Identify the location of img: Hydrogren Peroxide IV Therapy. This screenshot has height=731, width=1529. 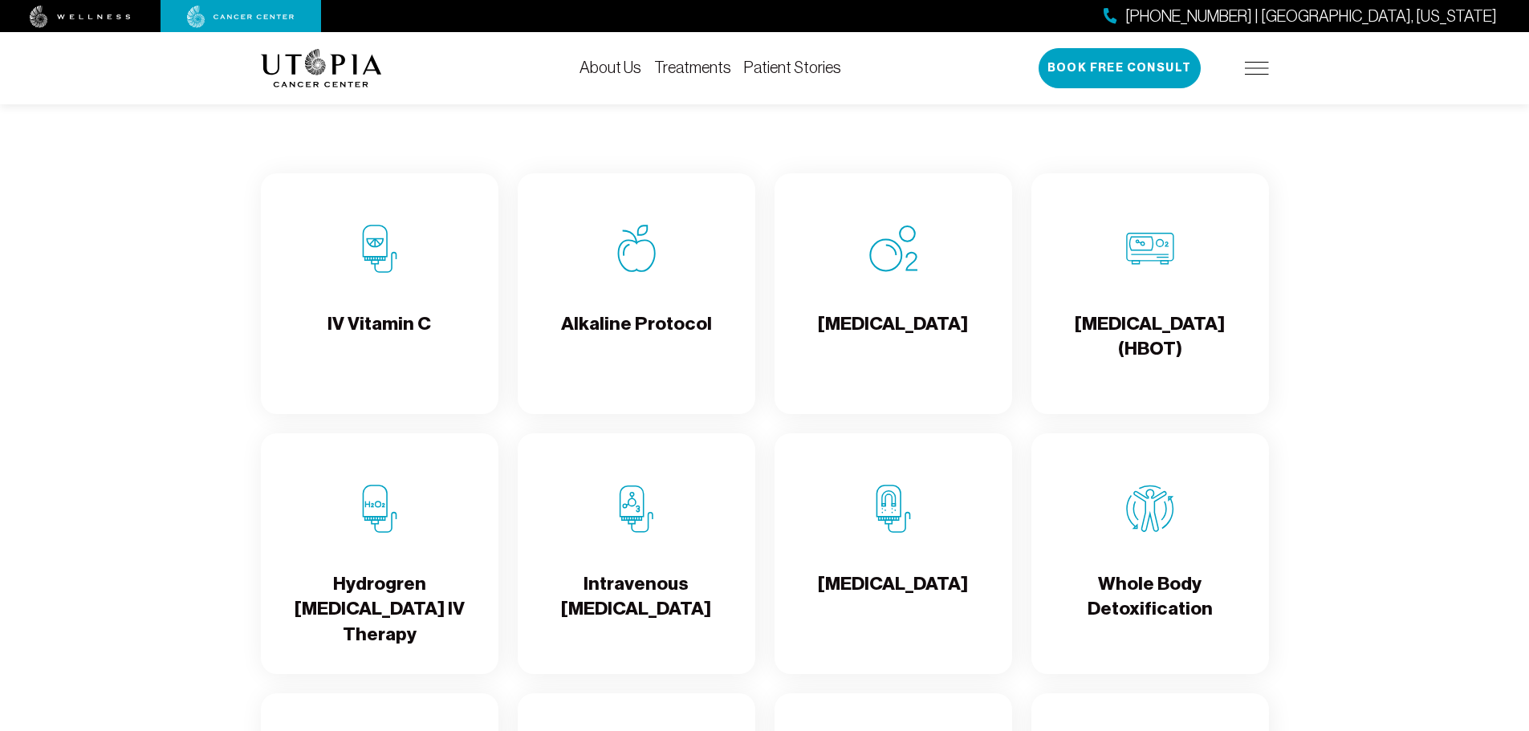
(380, 509).